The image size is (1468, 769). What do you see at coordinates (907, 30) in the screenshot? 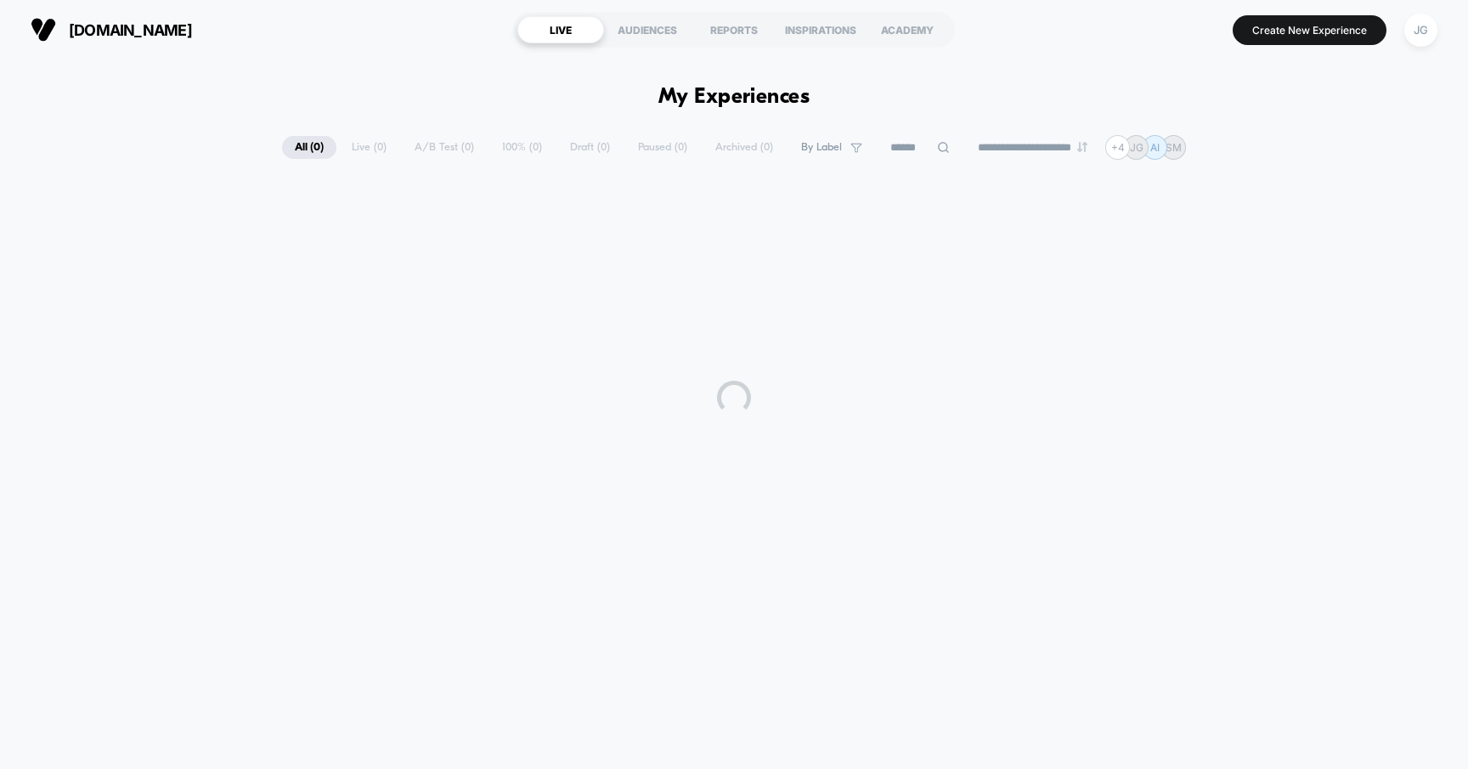
I see `div: ACADEMY` at bounding box center [907, 30].